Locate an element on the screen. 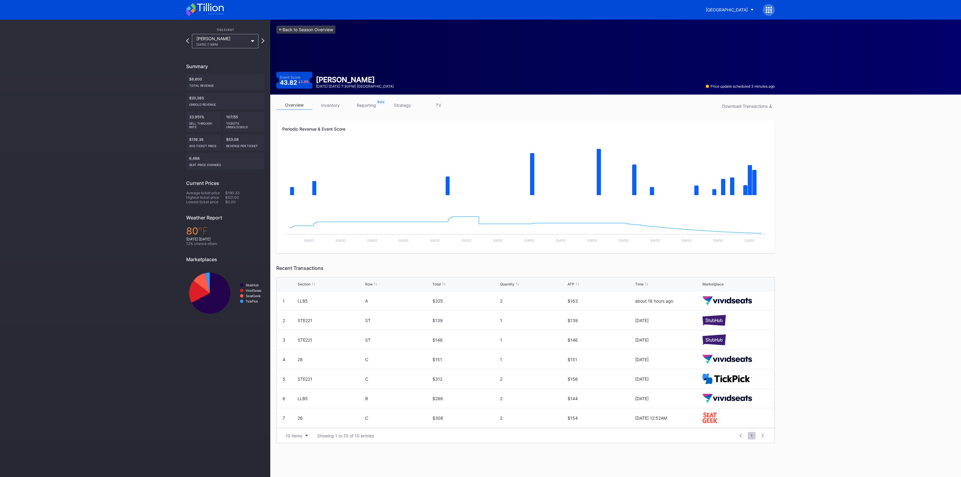  div: Price update scheduled 3 minutes ago is located at coordinates (740, 86).